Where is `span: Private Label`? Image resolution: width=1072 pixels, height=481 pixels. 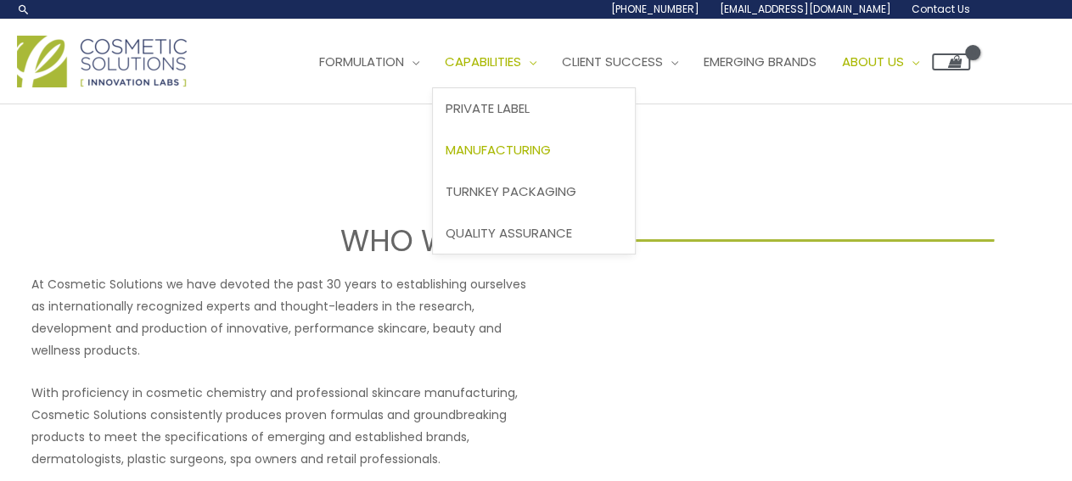 span: Private Label is located at coordinates (487, 108).